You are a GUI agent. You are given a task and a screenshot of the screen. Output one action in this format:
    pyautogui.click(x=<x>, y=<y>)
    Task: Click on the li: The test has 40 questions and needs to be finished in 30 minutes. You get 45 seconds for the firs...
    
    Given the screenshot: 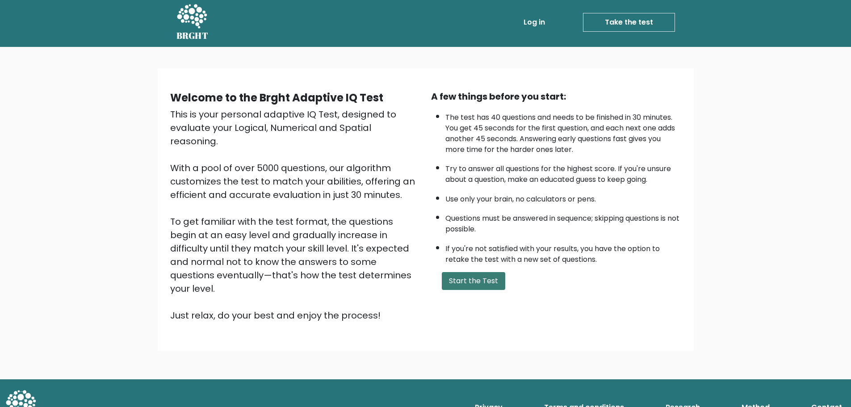 What is the action you would take?
    pyautogui.click(x=564, y=131)
    